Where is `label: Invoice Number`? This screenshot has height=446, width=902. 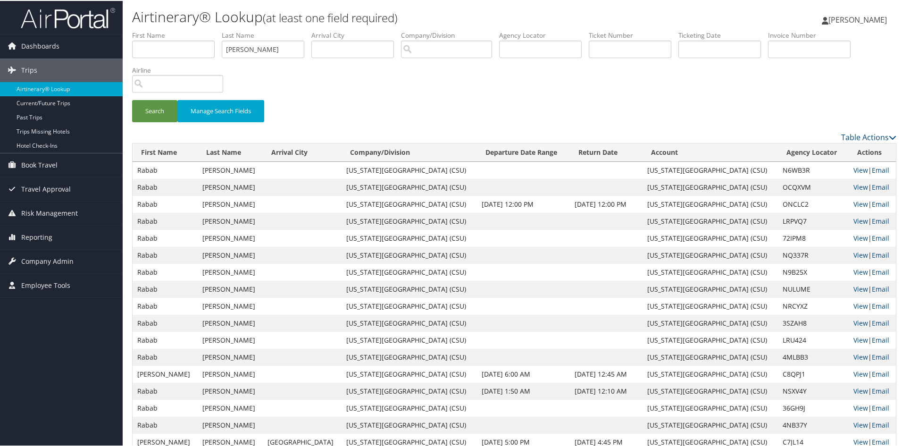
label: Invoice Number is located at coordinates (813, 34).